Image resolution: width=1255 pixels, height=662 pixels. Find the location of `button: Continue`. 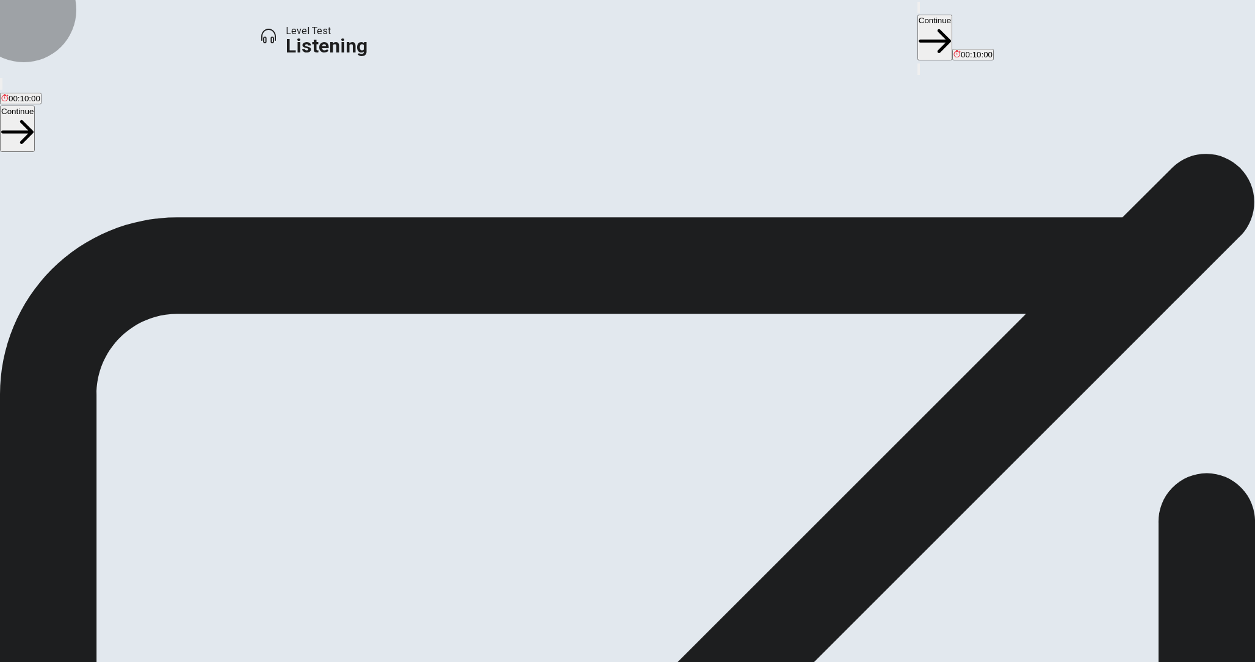

button: Continue is located at coordinates (934, 37).